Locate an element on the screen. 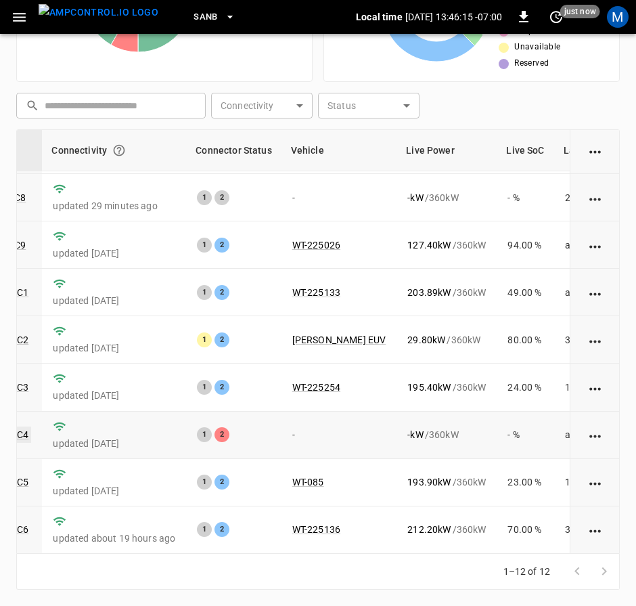 The height and width of the screenshot is (606, 636). th: Live SoC is located at coordinates (525, 150).